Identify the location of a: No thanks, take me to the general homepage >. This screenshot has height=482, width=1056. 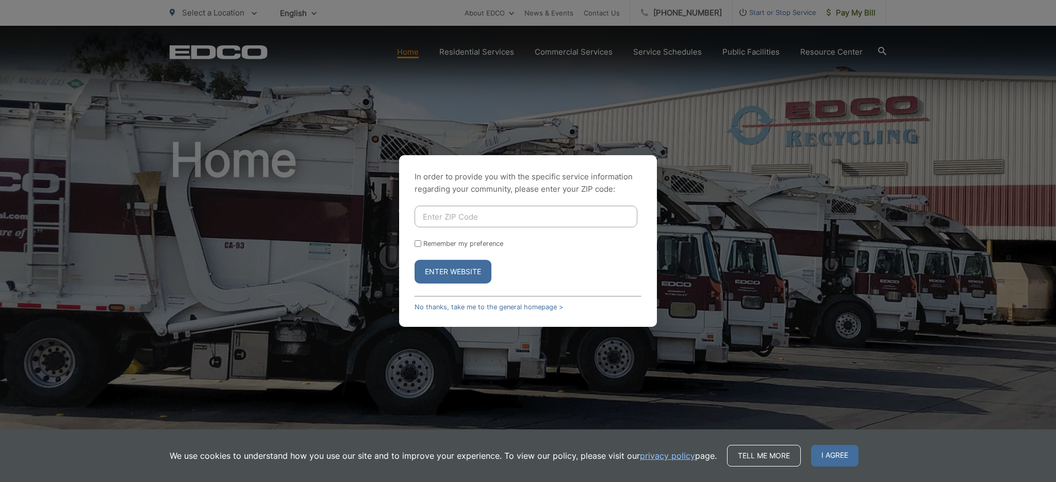
(489, 307).